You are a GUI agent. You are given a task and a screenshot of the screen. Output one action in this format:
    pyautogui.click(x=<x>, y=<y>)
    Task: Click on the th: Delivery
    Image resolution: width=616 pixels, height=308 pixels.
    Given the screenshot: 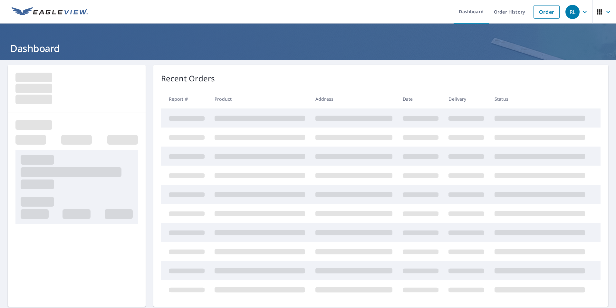 What is the action you would take?
    pyautogui.click(x=467, y=99)
    